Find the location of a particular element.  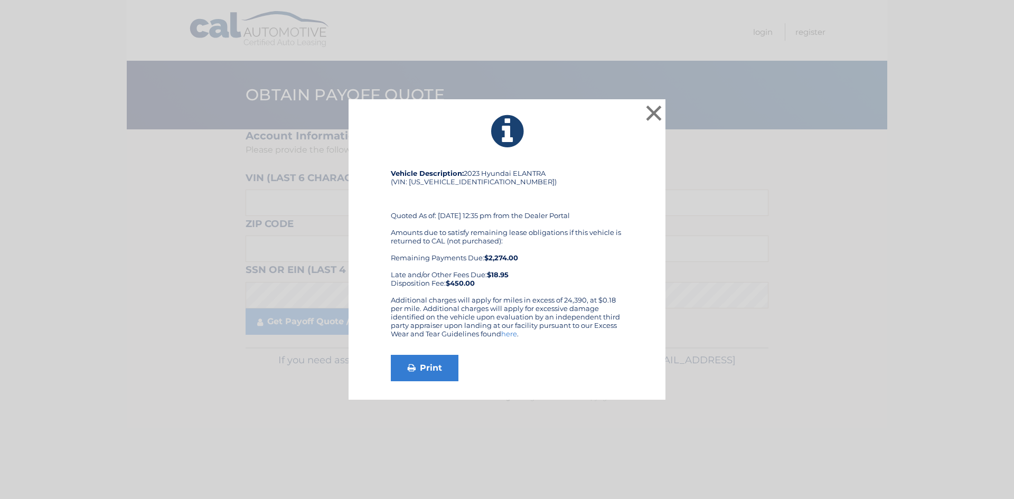

div: Amounts due to satisfy remaining lease obligations if this vehicle is returned to CAL (not purcha... is located at coordinates (507, 258).